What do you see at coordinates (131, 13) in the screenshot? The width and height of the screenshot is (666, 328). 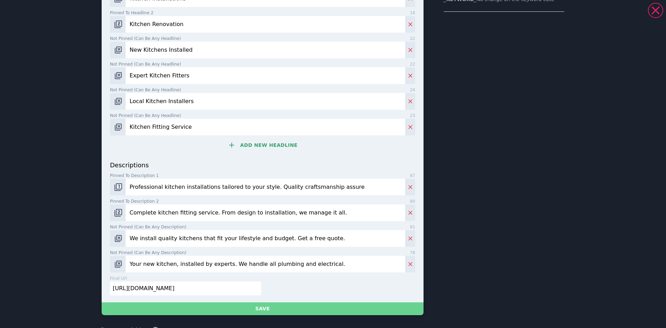 I see `span: Pinned to headline 2` at bounding box center [131, 13].